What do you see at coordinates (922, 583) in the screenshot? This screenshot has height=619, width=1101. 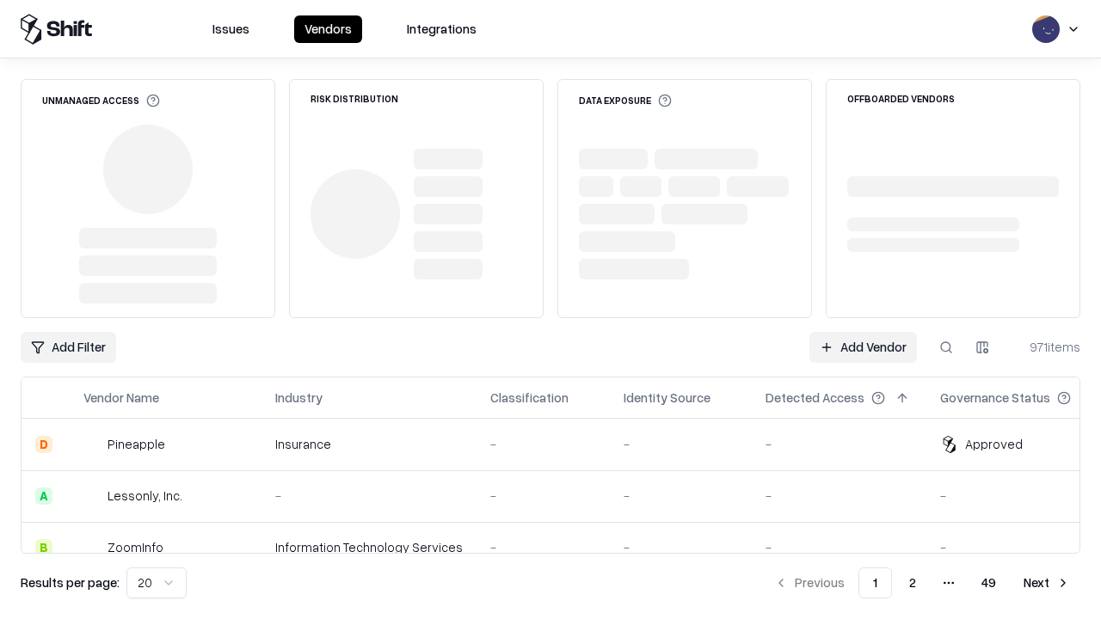 I see `nav: pagination` at bounding box center [922, 583].